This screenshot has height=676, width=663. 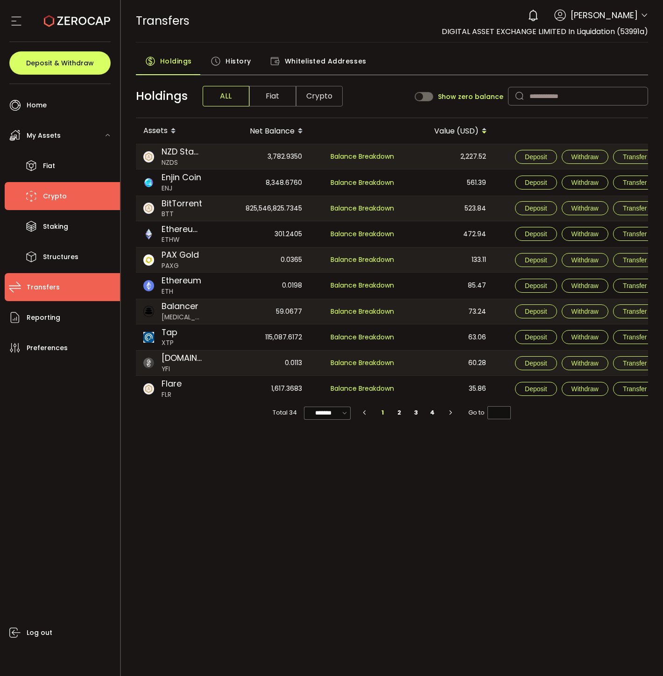 I want to click on div: 3,782.9350, so click(x=264, y=156).